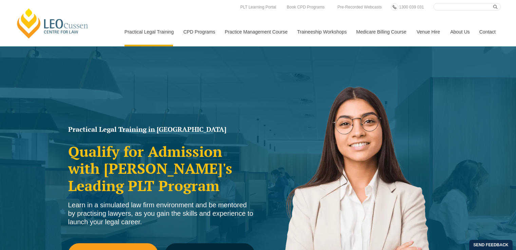  I want to click on a: Practical Legal Training, so click(149, 32).